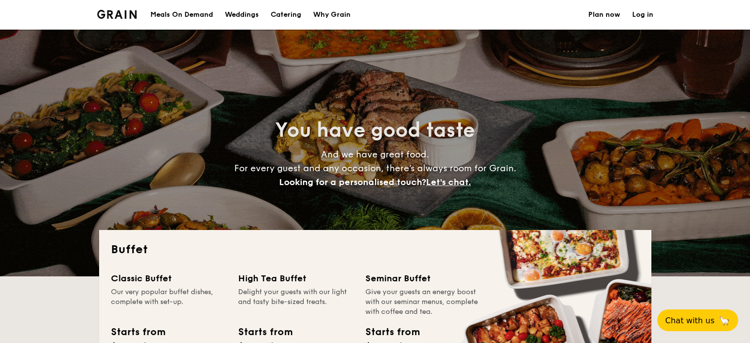 This screenshot has width=750, height=343. Describe the element at coordinates (169, 278) in the screenshot. I see `div: Classic Buffet` at that location.